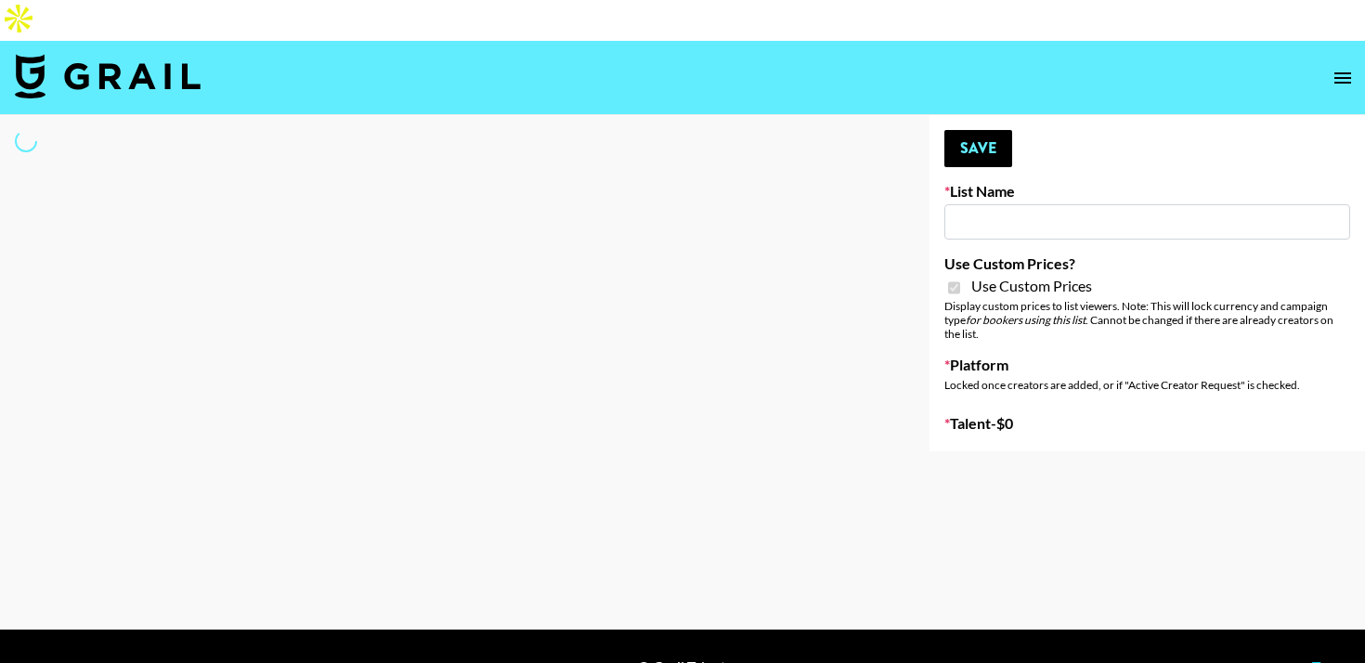 The height and width of the screenshot is (663, 1365). I want to click on div: Display custom prices to list viewers. Note: This will lock currency and campaign type . Cannot b..., so click(1146, 319).